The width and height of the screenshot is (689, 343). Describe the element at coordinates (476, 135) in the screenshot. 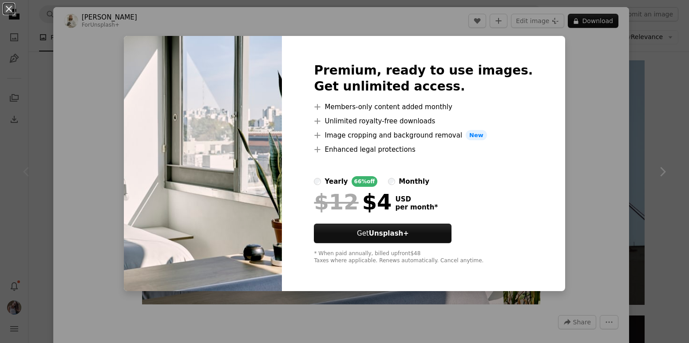

I see `span: New` at that location.